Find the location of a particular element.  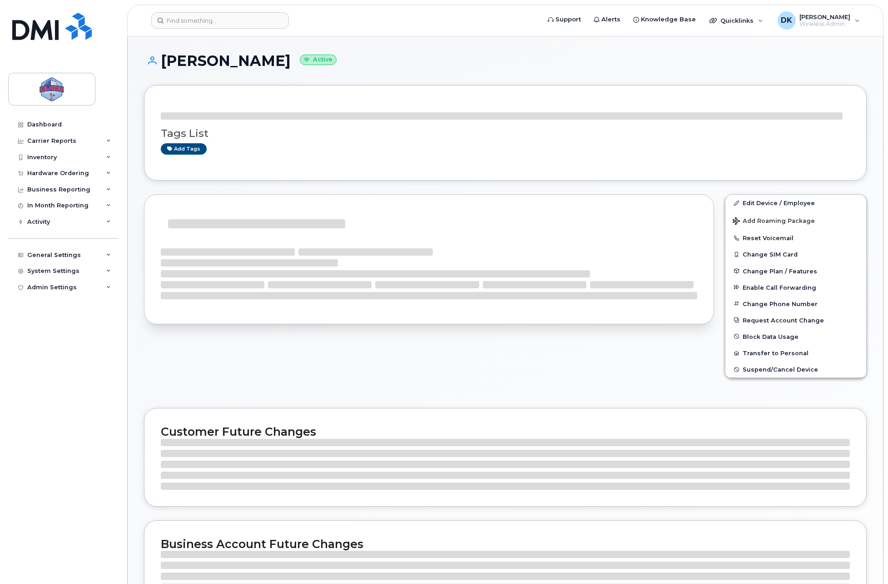

button: Change Phone Number is located at coordinates (796, 304).